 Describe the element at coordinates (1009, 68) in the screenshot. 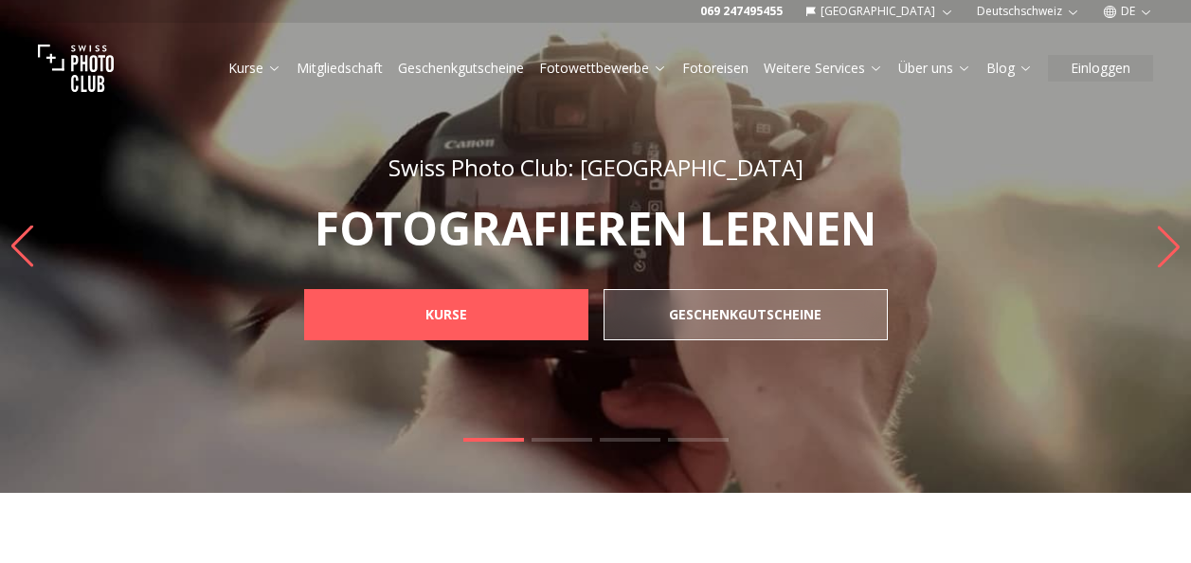

I see `a: Blog` at that location.